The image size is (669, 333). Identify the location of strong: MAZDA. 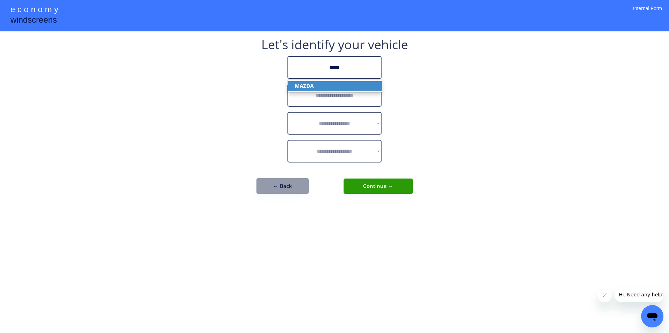
(304, 86).